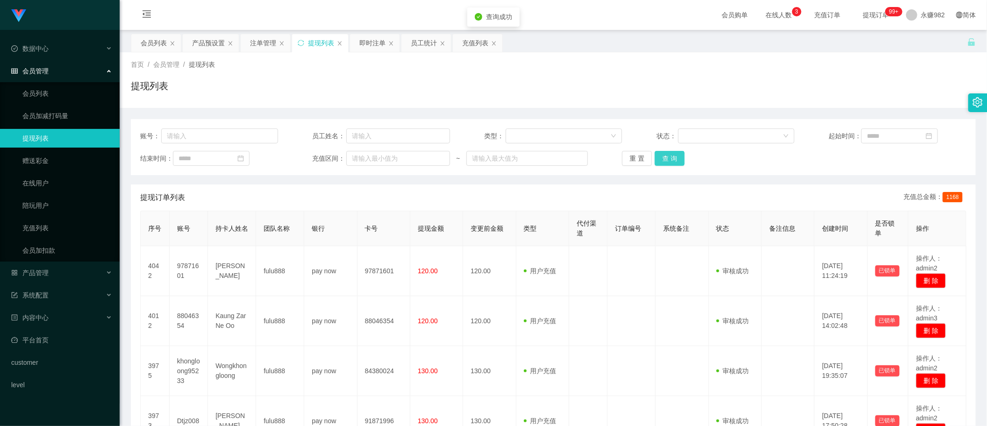  I want to click on td: 97871601, so click(384, 271).